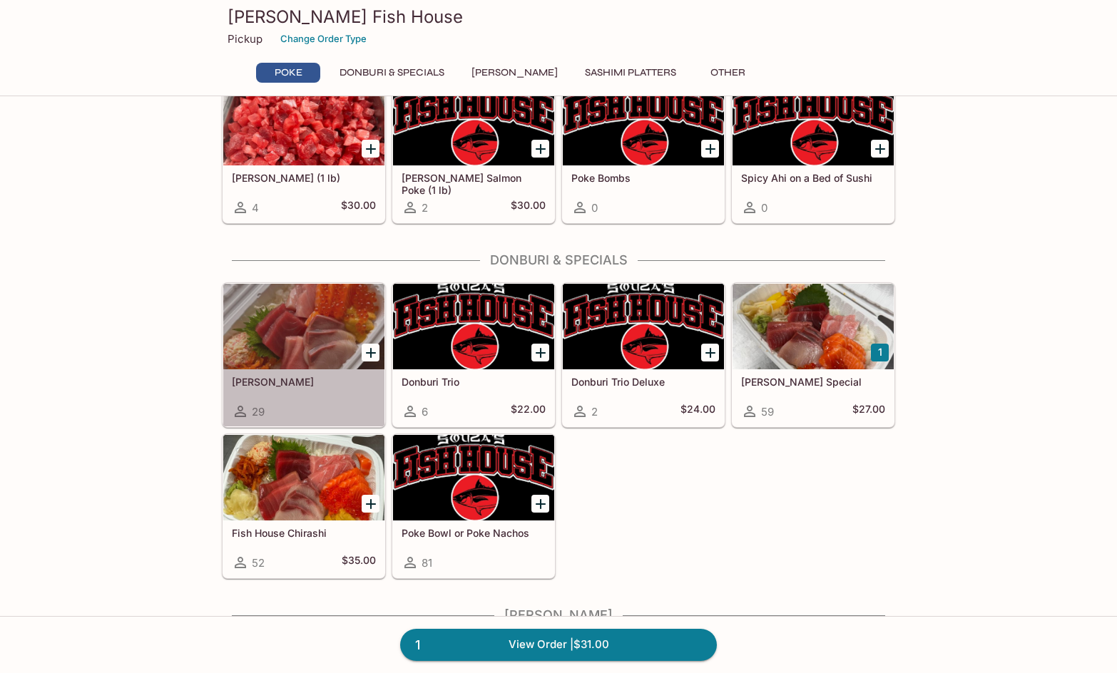 This screenshot has height=673, width=1117. What do you see at coordinates (304, 327) in the screenshot?
I see `div: Sashimi Donburis` at bounding box center [304, 327].